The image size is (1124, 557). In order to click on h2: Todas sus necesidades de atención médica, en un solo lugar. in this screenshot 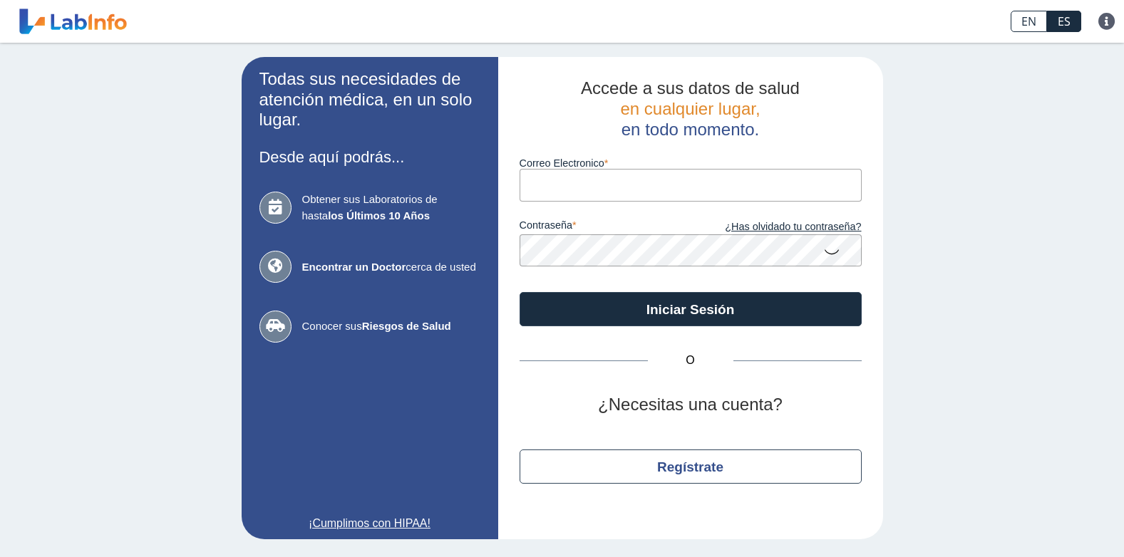, I will do `click(370, 100)`.